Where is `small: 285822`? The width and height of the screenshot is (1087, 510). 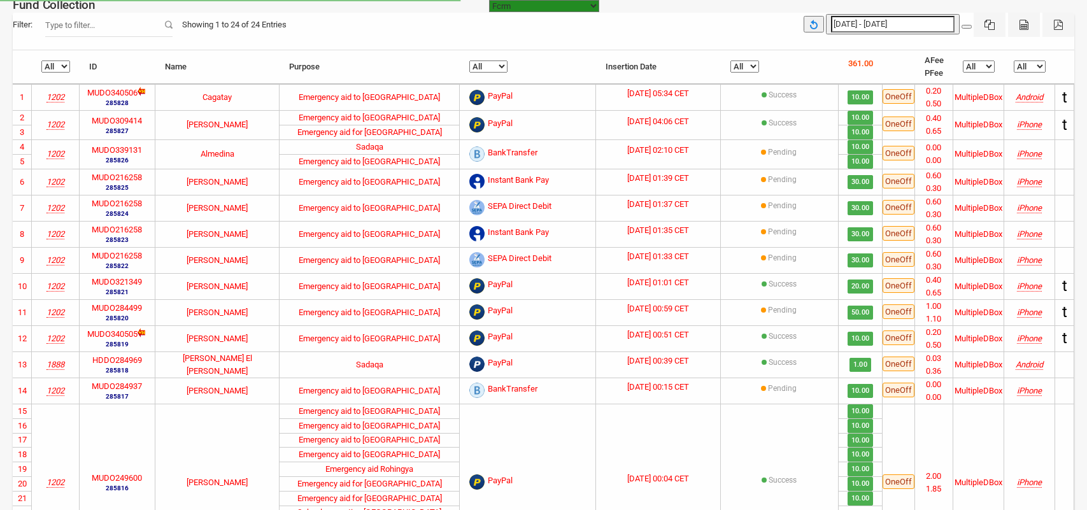
small: 285822 is located at coordinates (117, 266).